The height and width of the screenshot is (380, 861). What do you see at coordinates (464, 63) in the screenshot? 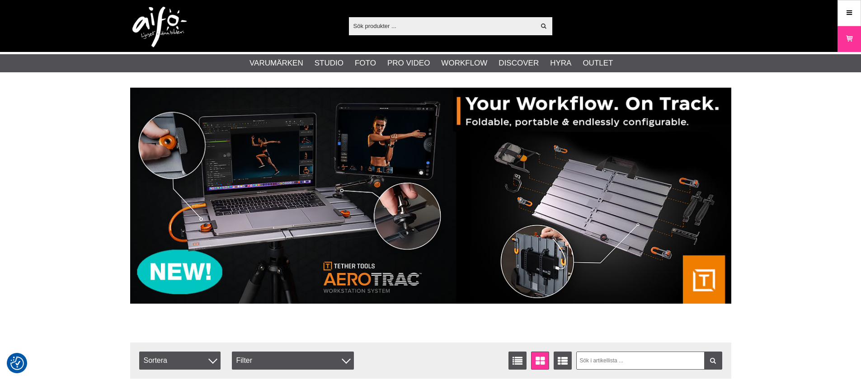
I see `a: Workflow` at bounding box center [464, 63].